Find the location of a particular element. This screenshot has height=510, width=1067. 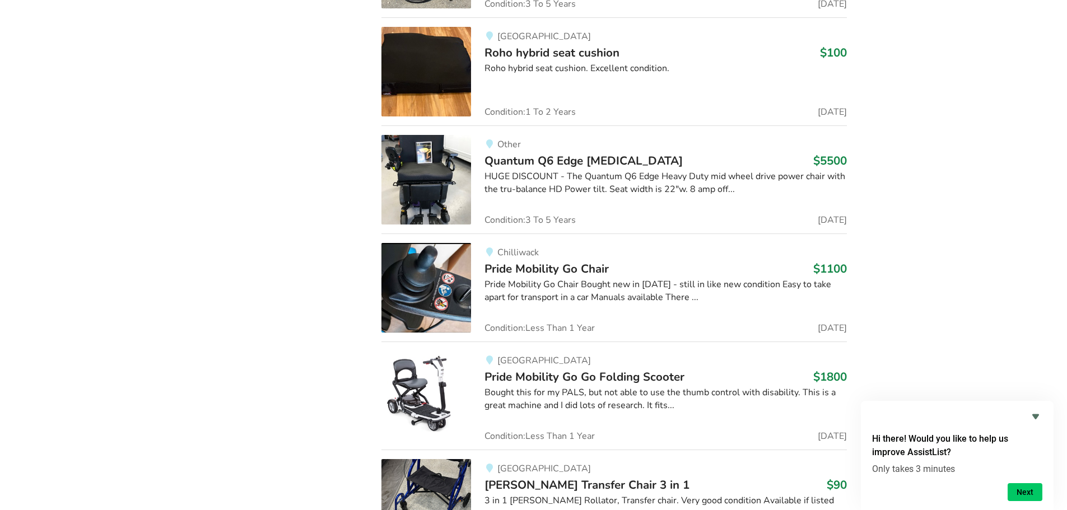

span: Roho hybrid seat cushion is located at coordinates (552, 53).